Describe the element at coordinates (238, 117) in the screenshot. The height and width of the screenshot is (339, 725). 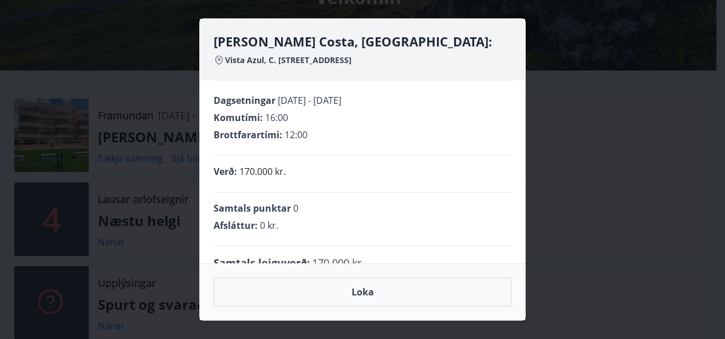
I see `span: Komutími :` at that location.